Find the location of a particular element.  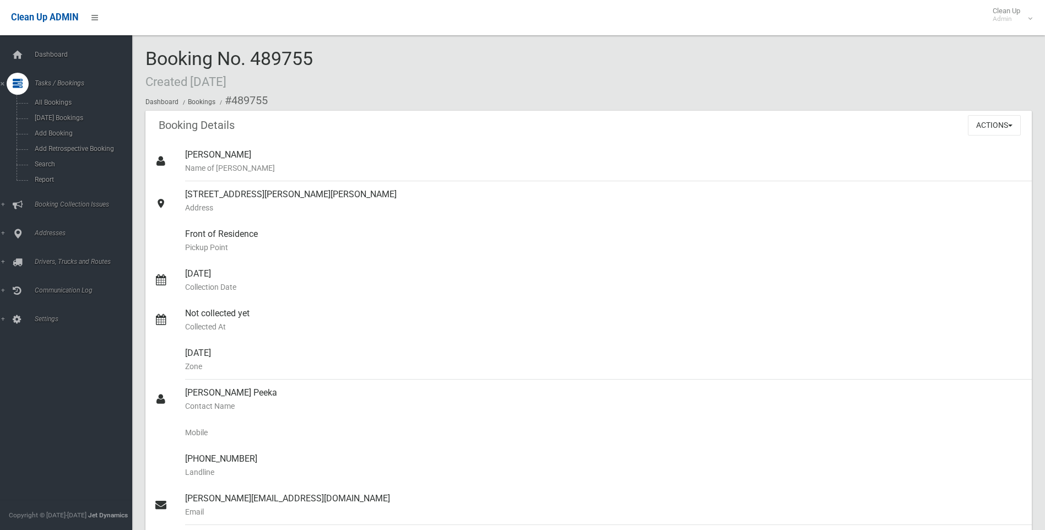

a: Dashboard is located at coordinates (162, 102).